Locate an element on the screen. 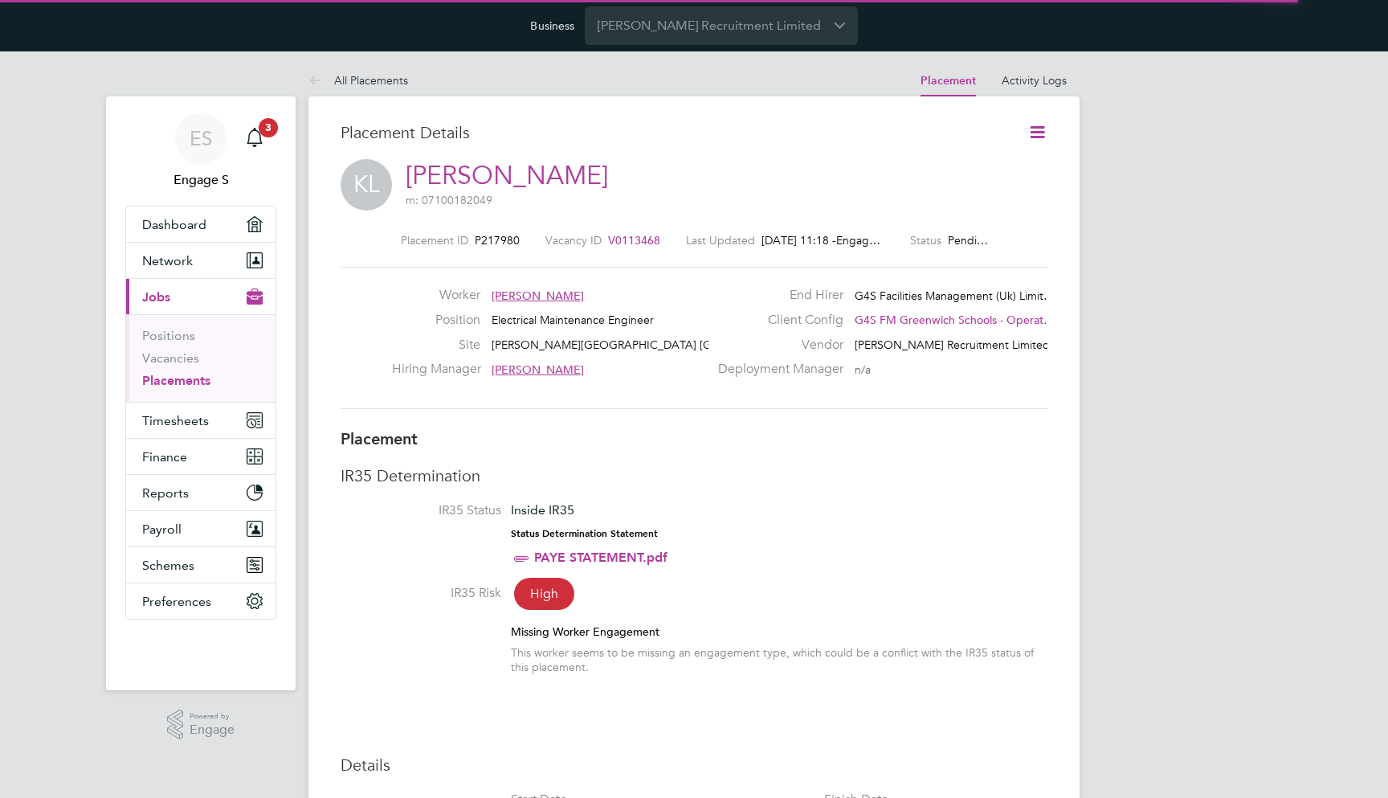 The width and height of the screenshot is (1388, 798). span: Jobs is located at coordinates (156, 296).